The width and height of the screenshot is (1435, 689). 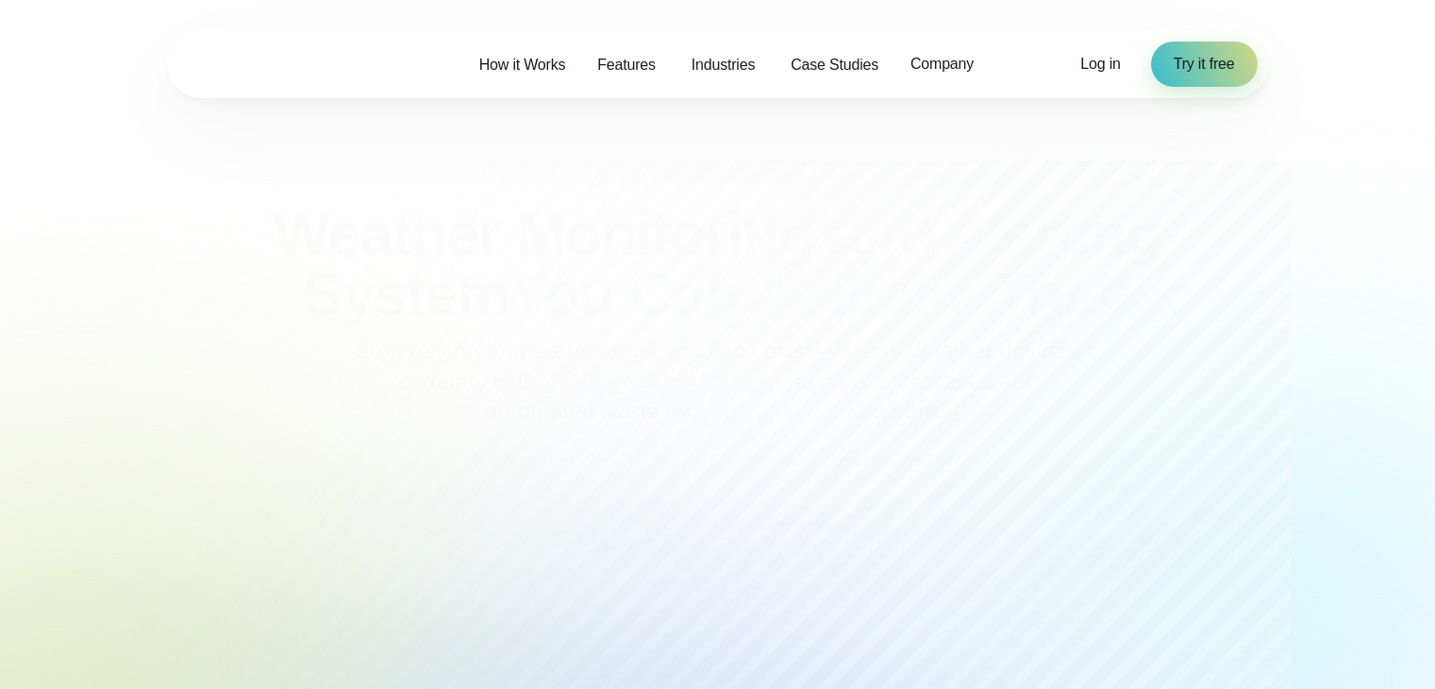 What do you see at coordinates (834, 65) in the screenshot?
I see `span: Case Studies` at bounding box center [834, 65].